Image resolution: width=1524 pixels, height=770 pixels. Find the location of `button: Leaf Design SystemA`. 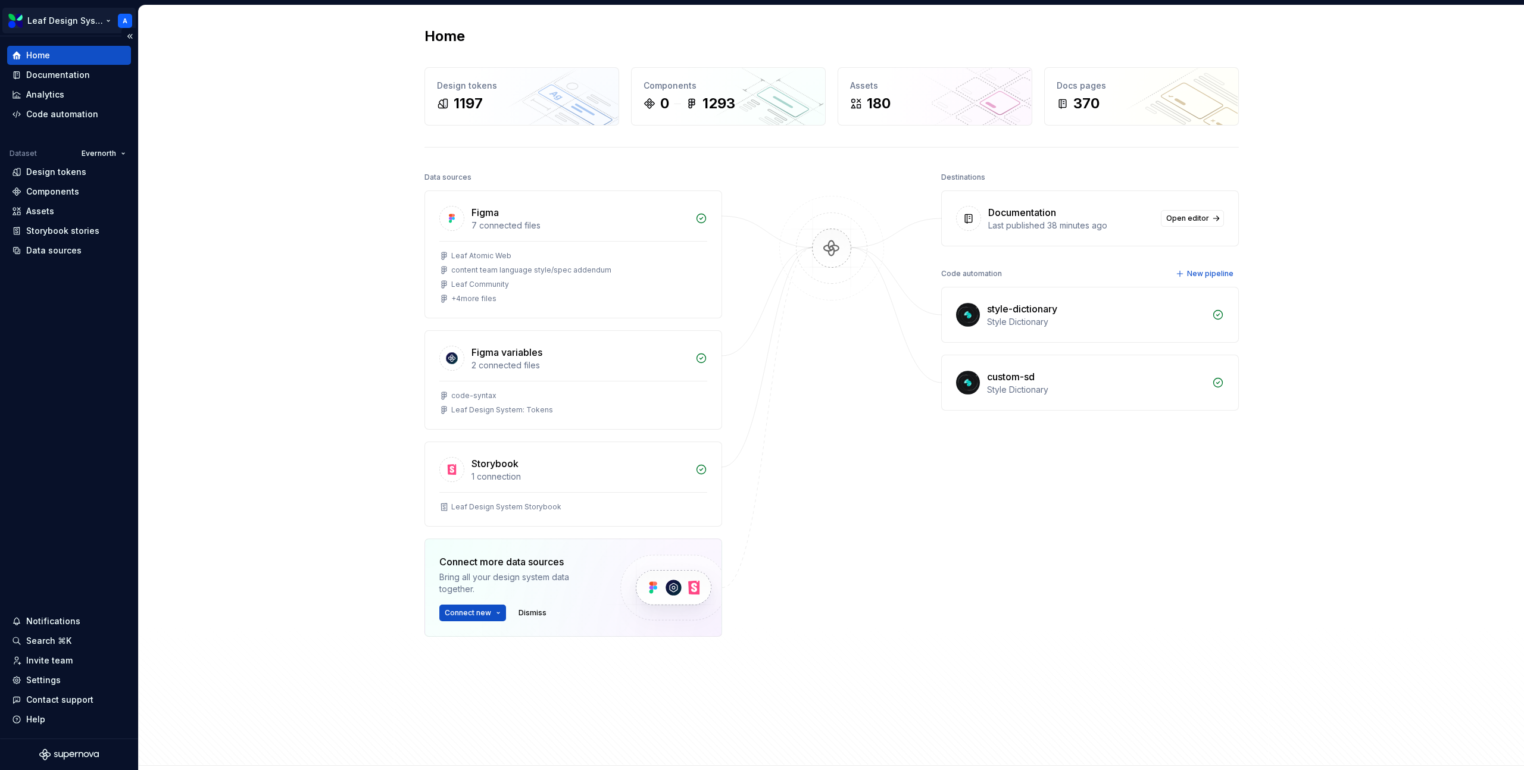

button: Leaf Design SystemA is located at coordinates (69, 20).